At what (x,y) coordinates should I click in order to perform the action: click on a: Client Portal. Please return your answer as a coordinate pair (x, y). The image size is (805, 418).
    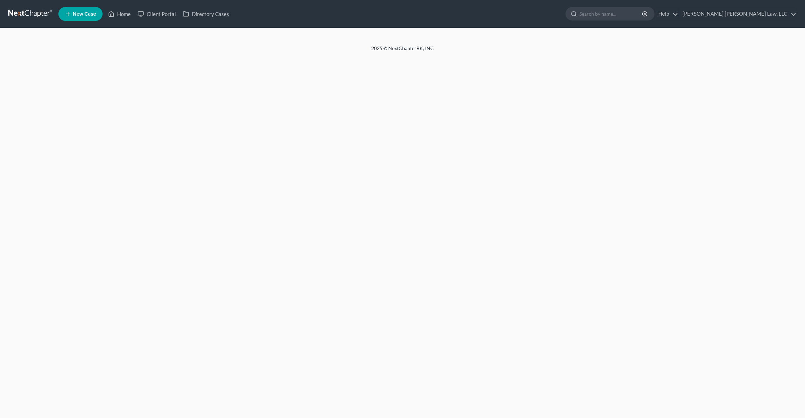
    Looking at the image, I should click on (157, 14).